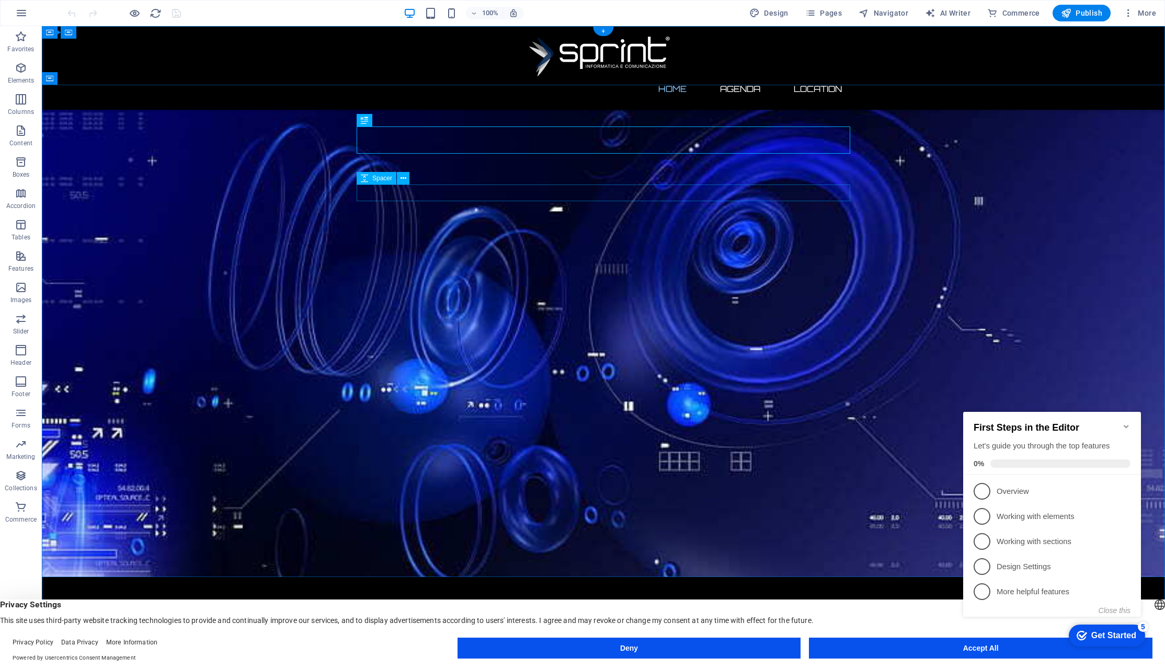  Describe the element at coordinates (490, 13) in the screenshot. I see `h6: 100%` at that location.